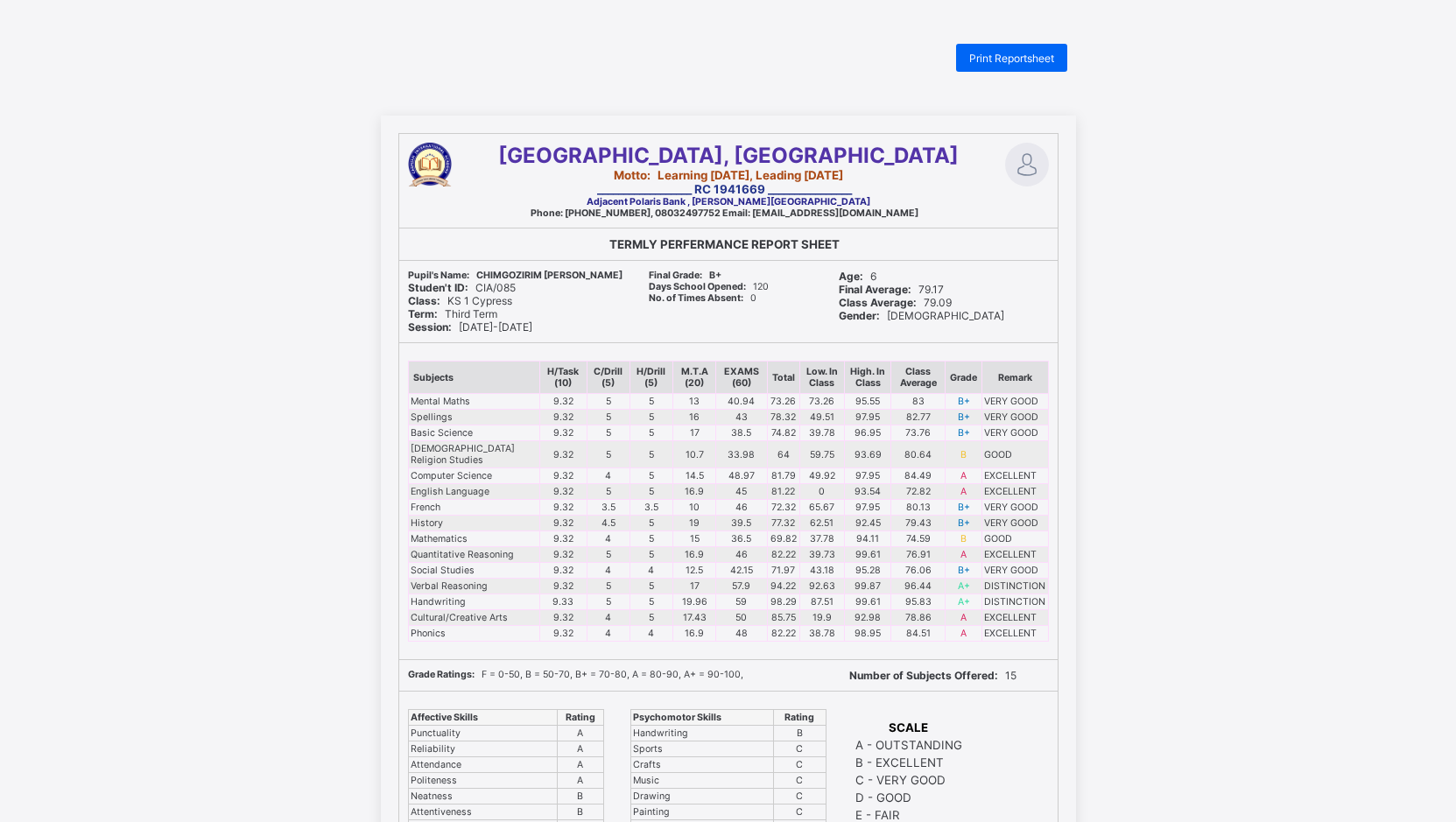 The width and height of the screenshot is (1456, 822). Describe the element at coordinates (423, 313) in the screenshot. I see `b: Term:` at that location.